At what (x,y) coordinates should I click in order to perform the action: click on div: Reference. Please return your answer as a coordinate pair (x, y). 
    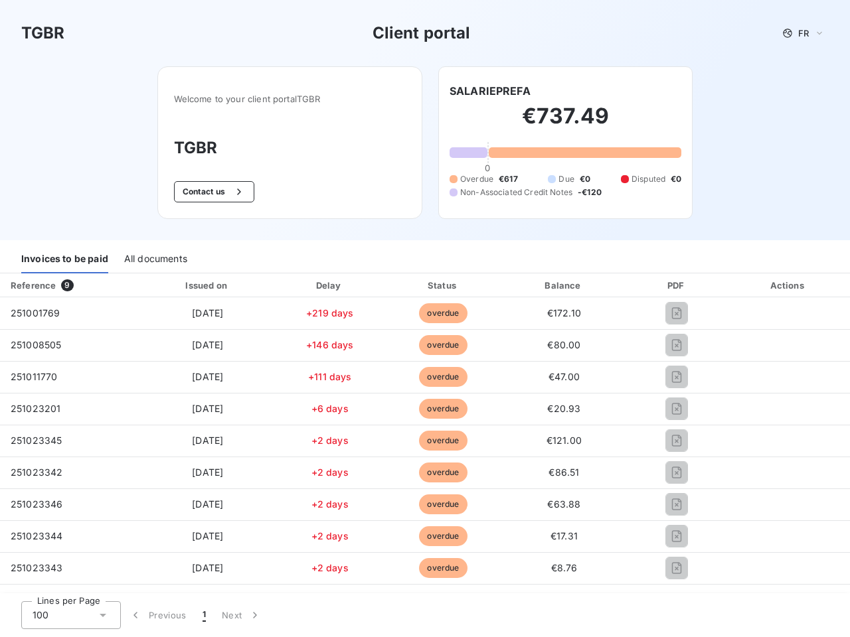
    Looking at the image, I should click on (33, 285).